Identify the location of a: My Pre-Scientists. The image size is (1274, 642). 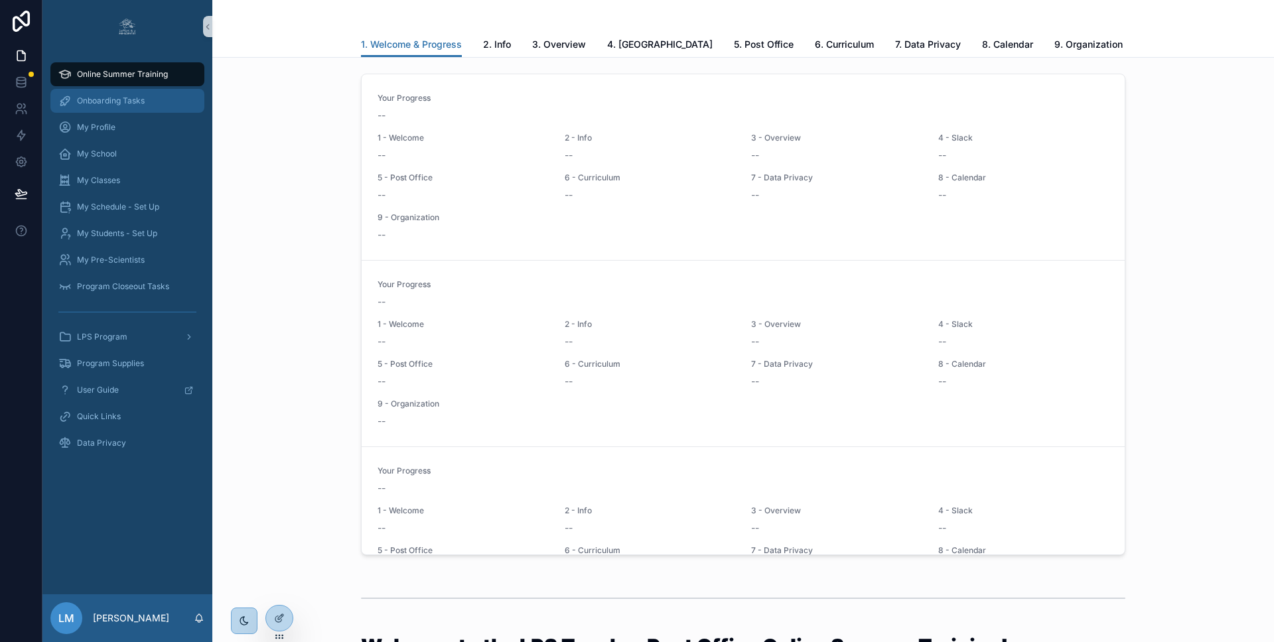
(127, 260).